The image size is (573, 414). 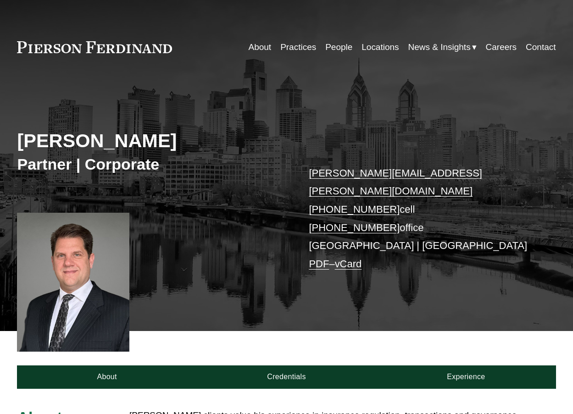 I want to click on h3: Partner | Corporate, so click(x=151, y=164).